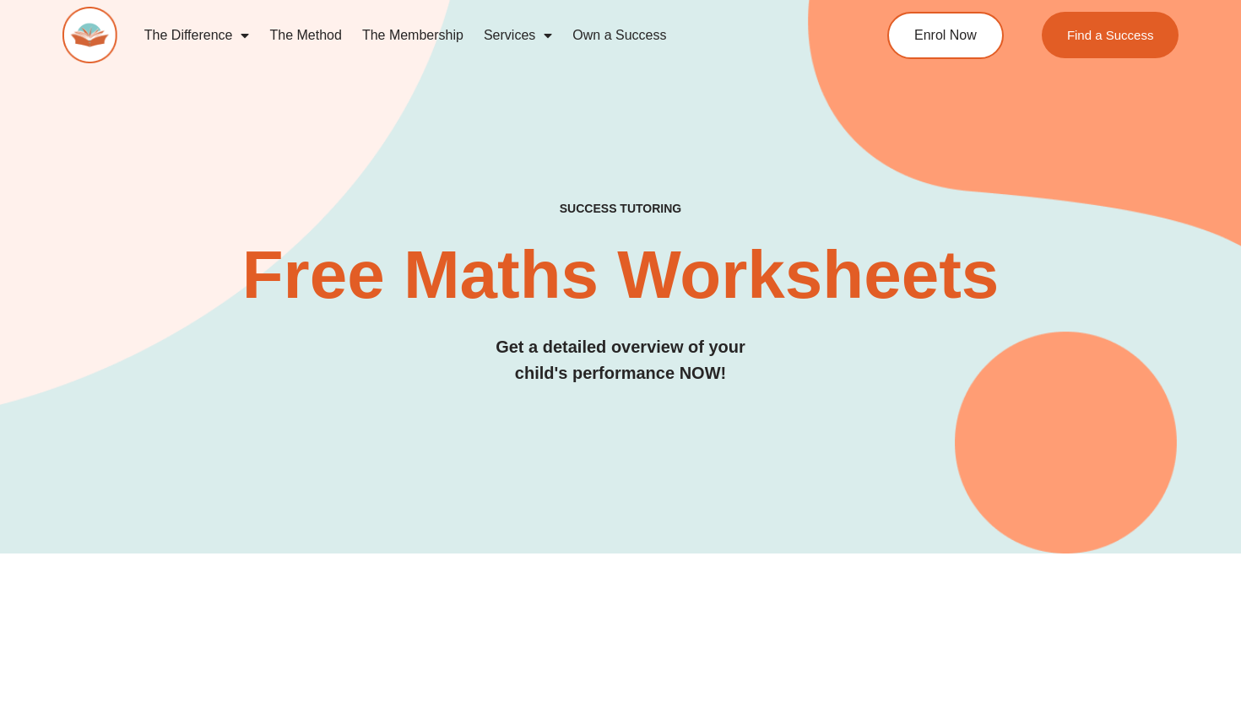  I want to click on a: Find a Success, so click(1110, 35).